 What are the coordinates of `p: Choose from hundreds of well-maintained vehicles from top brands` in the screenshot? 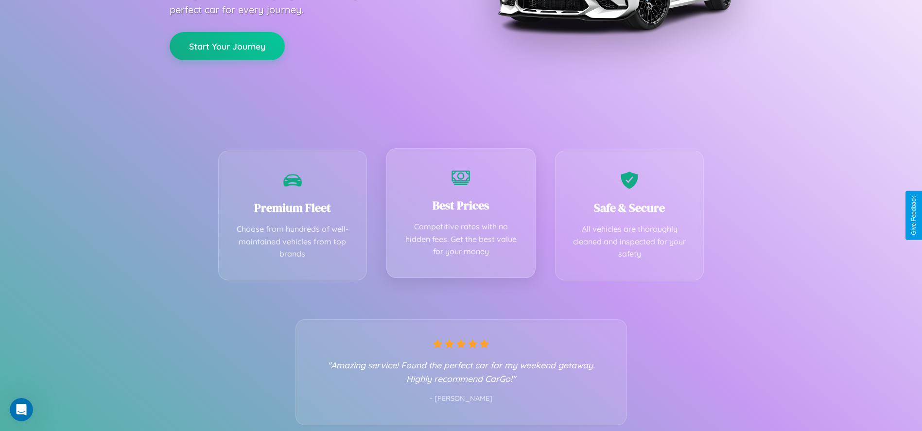 It's located at (292, 241).